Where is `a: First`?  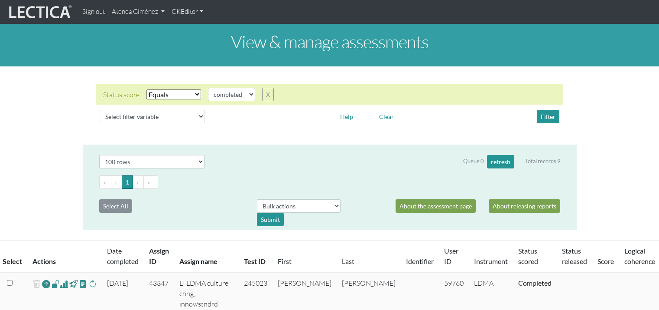
a: First is located at coordinates (285, 261).